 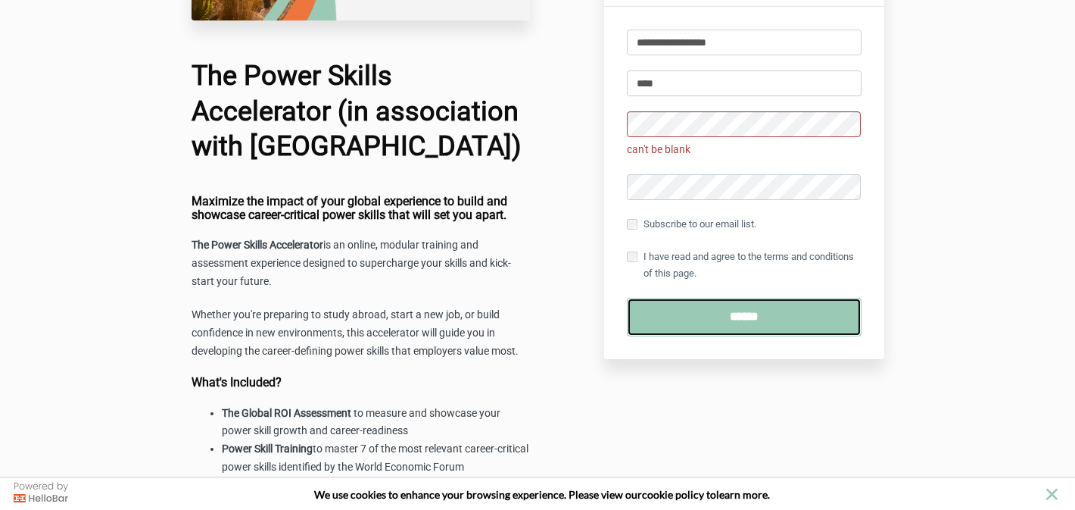 What do you see at coordinates (691, 224) in the screenshot?
I see `label: Subscribe to our email list.` at bounding box center [691, 224].